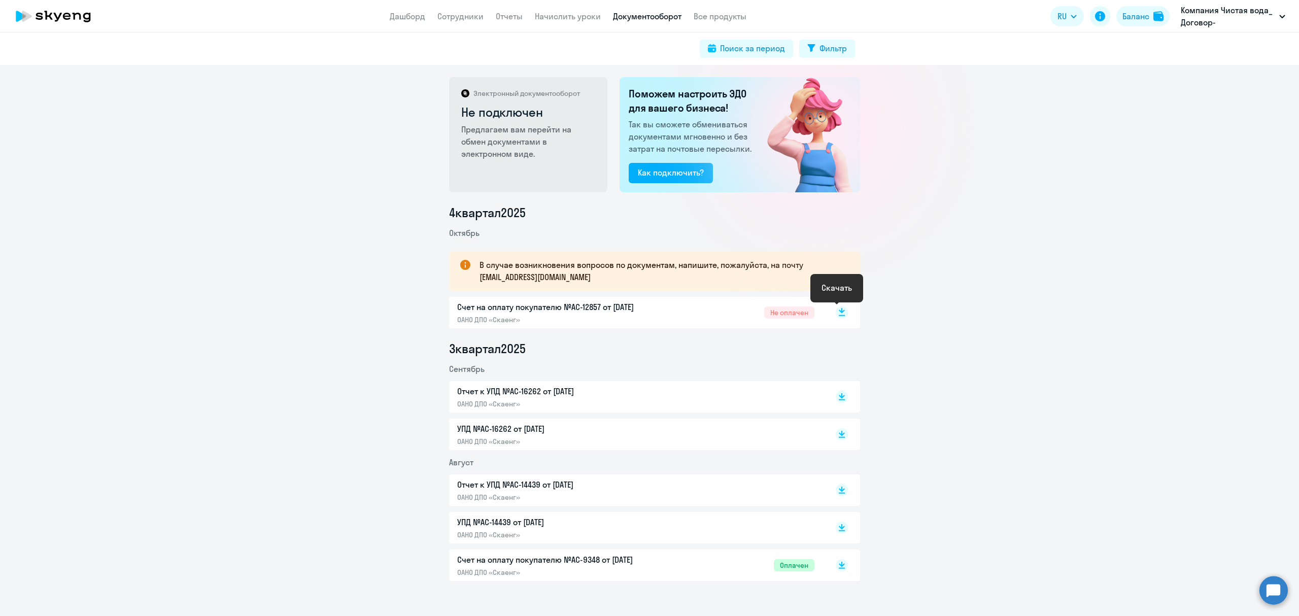 The height and width of the screenshot is (616, 1299). Describe the element at coordinates (654, 349) in the screenshot. I see `li: 3 квартал 2025` at that location.